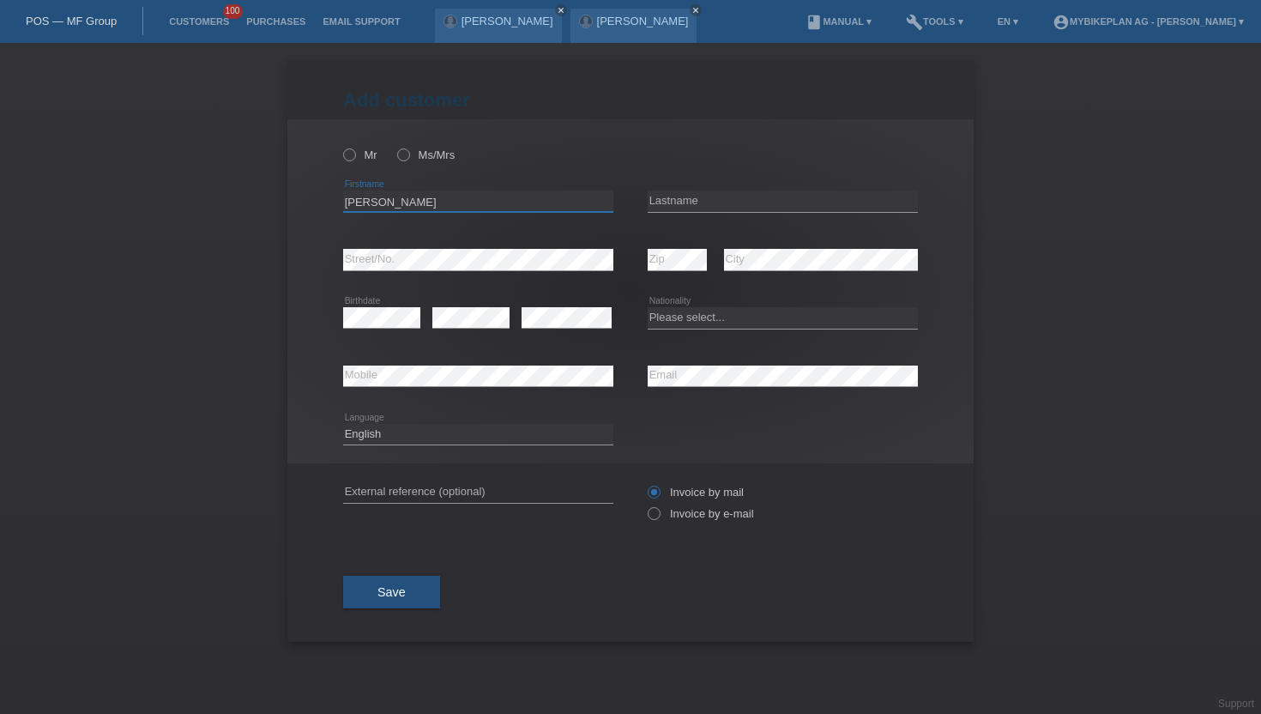 This screenshot has width=1261, height=714. What do you see at coordinates (1236, 703) in the screenshot?
I see `a: Support` at bounding box center [1236, 703].